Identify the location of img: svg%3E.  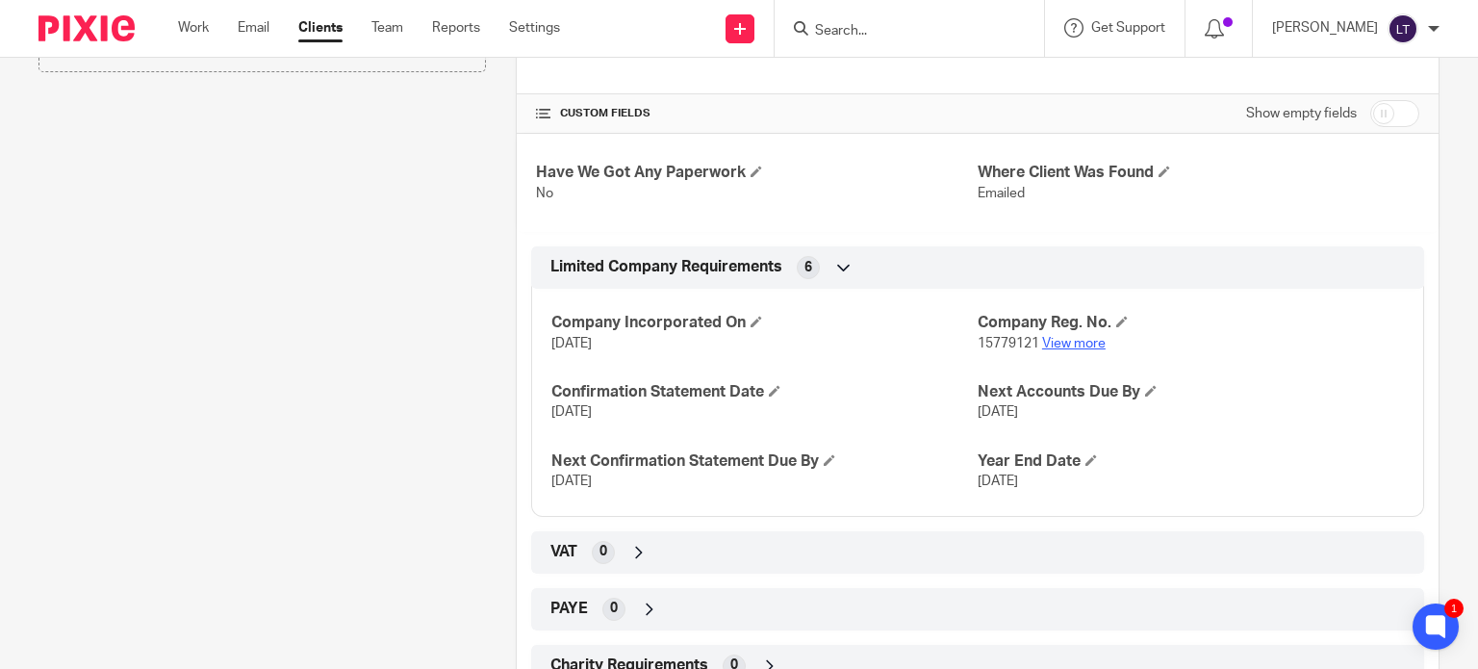
(1403, 29).